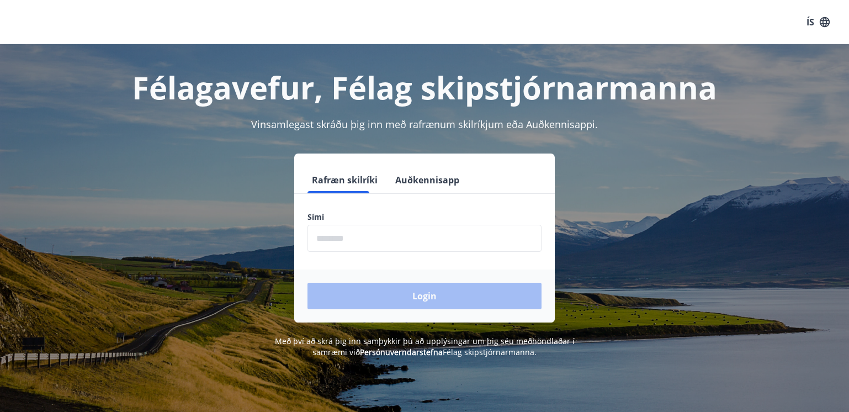 Image resolution: width=849 pixels, height=412 pixels. Describe the element at coordinates (344, 180) in the screenshot. I see `button: Rafræn skilríki` at that location.